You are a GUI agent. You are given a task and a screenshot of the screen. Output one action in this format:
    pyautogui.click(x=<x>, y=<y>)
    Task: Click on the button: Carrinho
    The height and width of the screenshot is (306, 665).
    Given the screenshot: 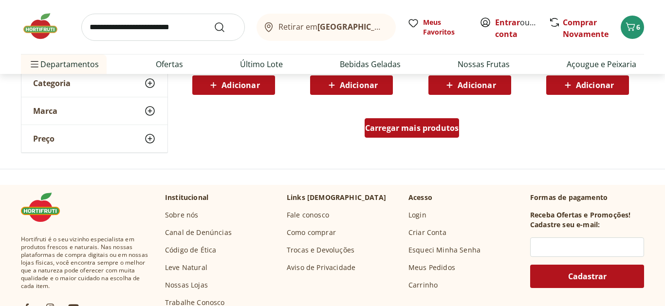 What is the action you would take?
    pyautogui.click(x=633, y=27)
    